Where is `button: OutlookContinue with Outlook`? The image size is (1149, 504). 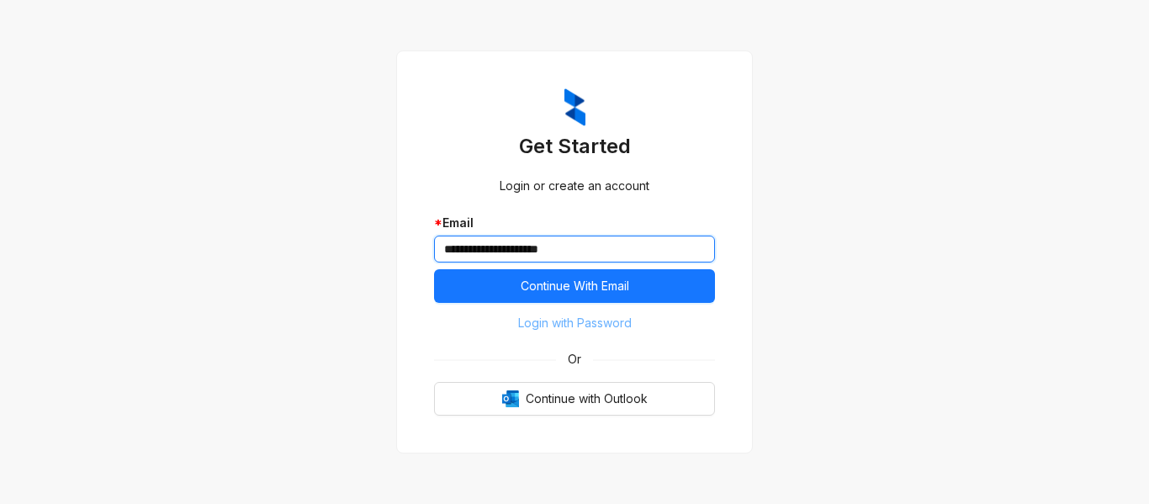
button: OutlookContinue with Outlook is located at coordinates (574, 399).